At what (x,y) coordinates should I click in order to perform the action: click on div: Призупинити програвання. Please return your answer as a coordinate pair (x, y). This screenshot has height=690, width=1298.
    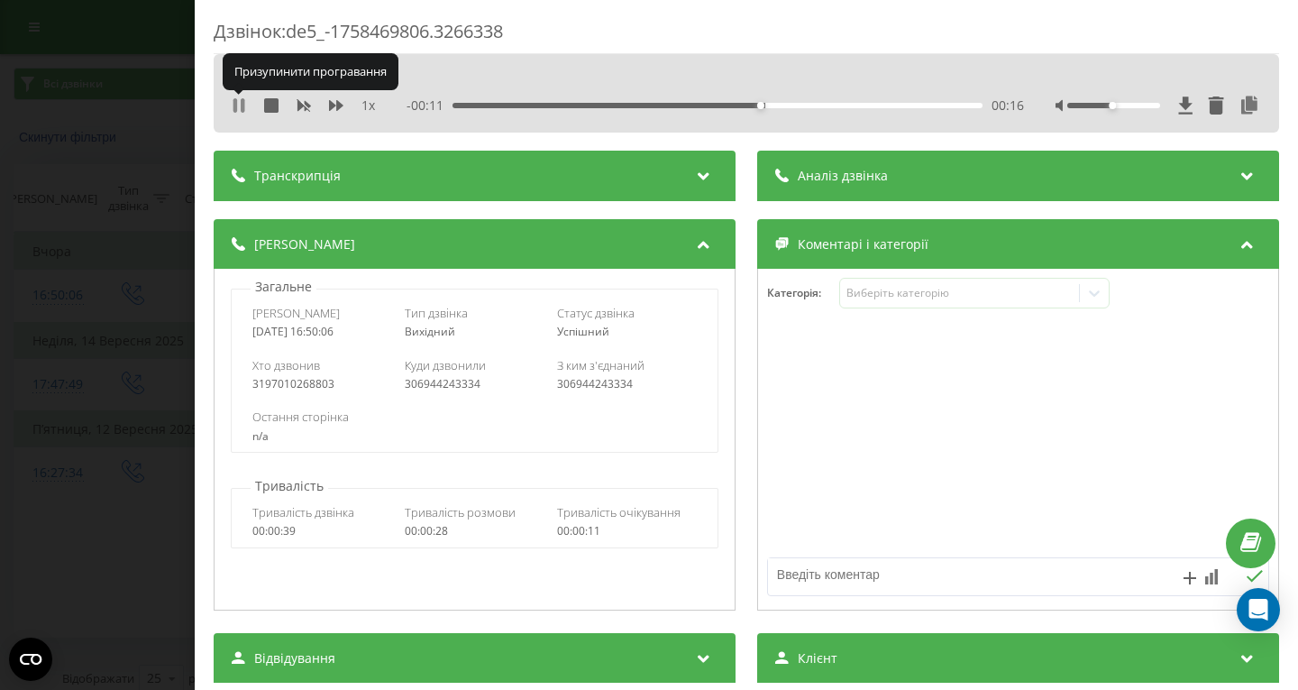
    Looking at the image, I should click on (310, 71).